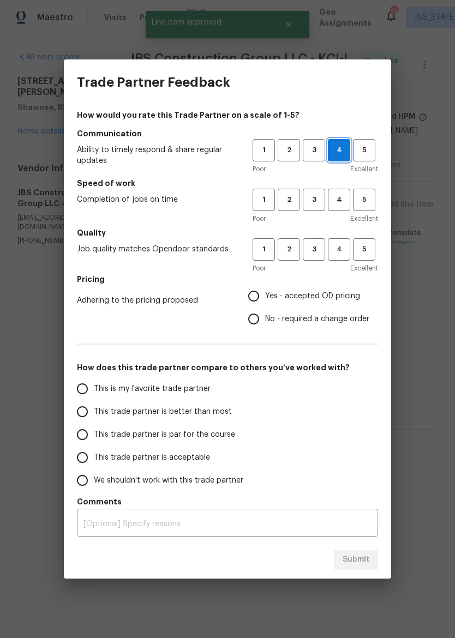  Describe the element at coordinates (313, 308) in the screenshot. I see `div: Pricing` at that location.